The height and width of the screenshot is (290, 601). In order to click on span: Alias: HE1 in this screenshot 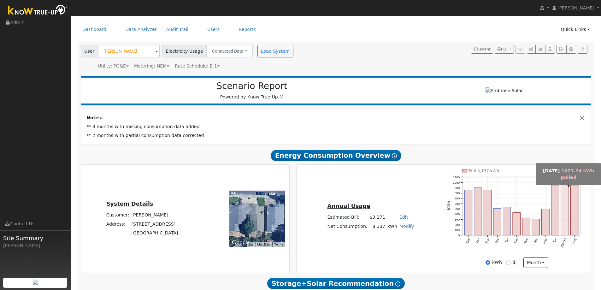, I will do `click(197, 66)`.